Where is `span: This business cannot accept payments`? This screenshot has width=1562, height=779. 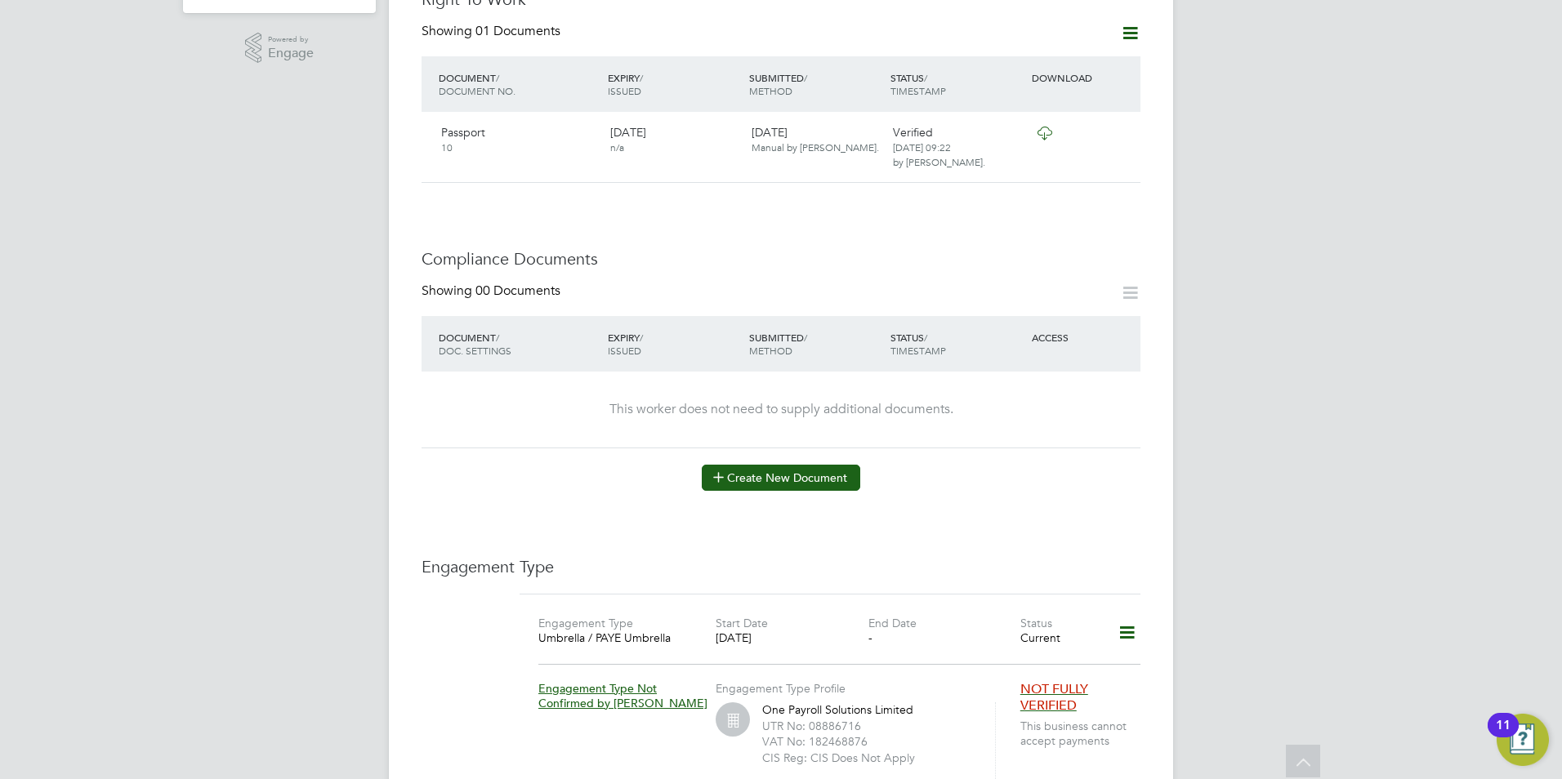 span: This business cannot accept payments is located at coordinates (1083, 734).